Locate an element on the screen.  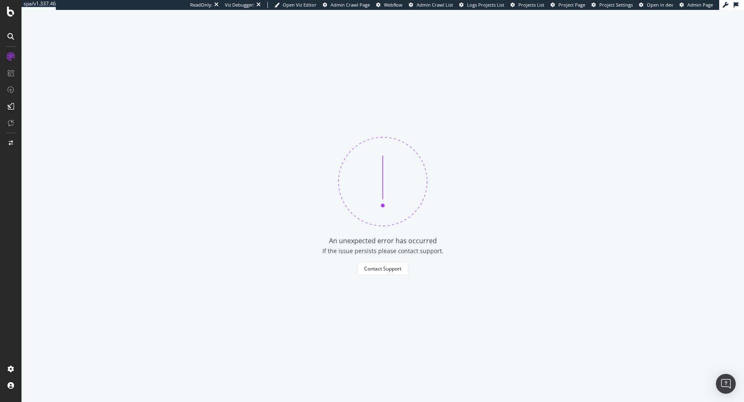
button: Contact Support is located at coordinates (383, 268).